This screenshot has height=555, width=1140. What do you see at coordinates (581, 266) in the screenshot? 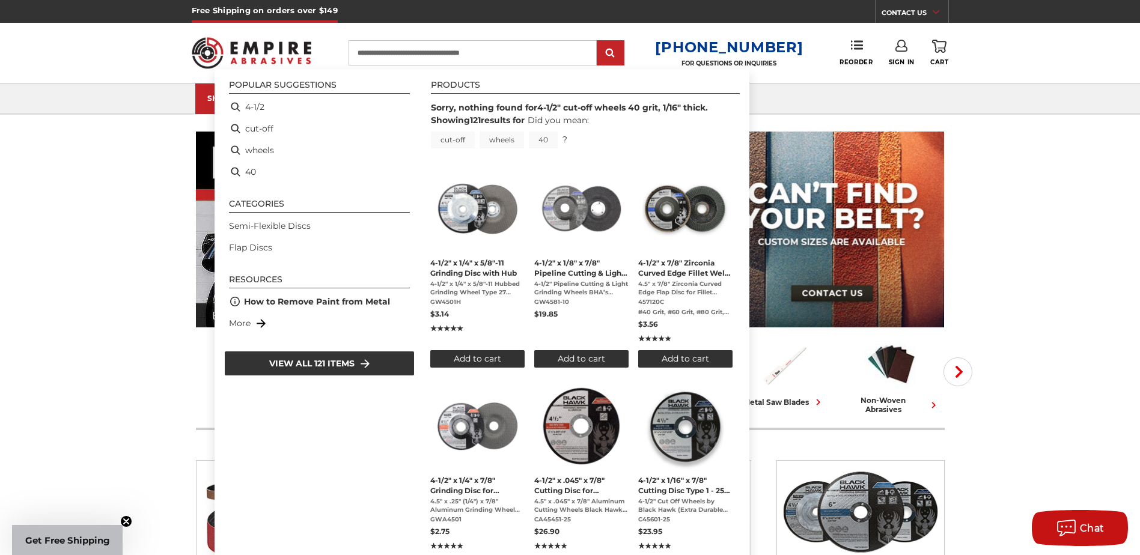
I see `li: 4-1/2" x 1/8" x 7/8" Pipeline Cutting & Light Grinding Discs T27 - 10 Pack` at bounding box center [581, 266].